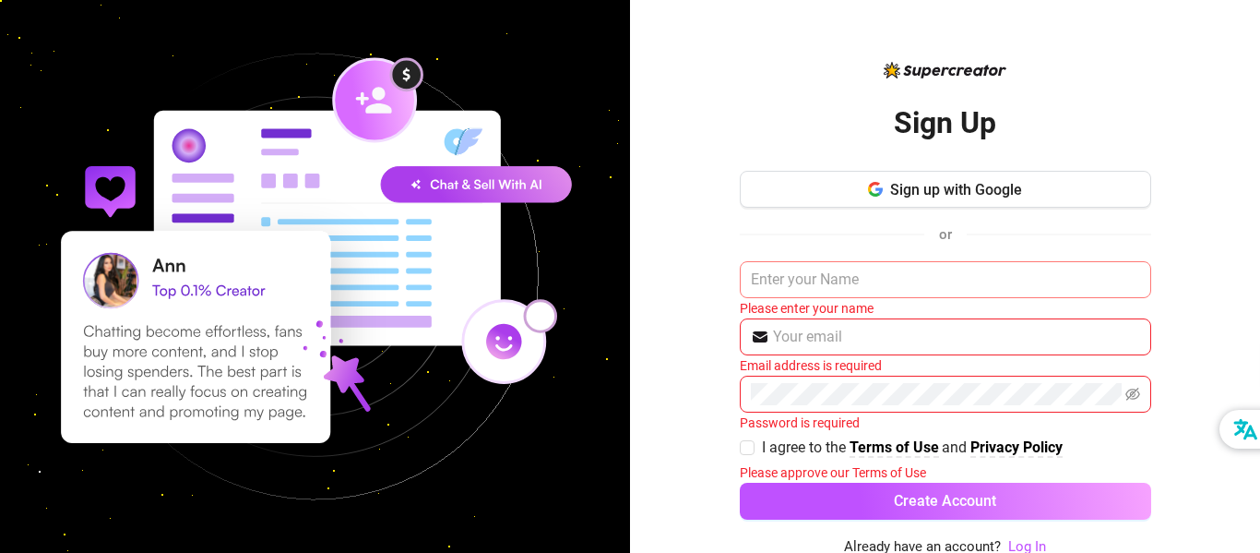 The width and height of the screenshot is (1260, 553). I want to click on img: logo-BBDzfeDw.svg, so click(945, 70).